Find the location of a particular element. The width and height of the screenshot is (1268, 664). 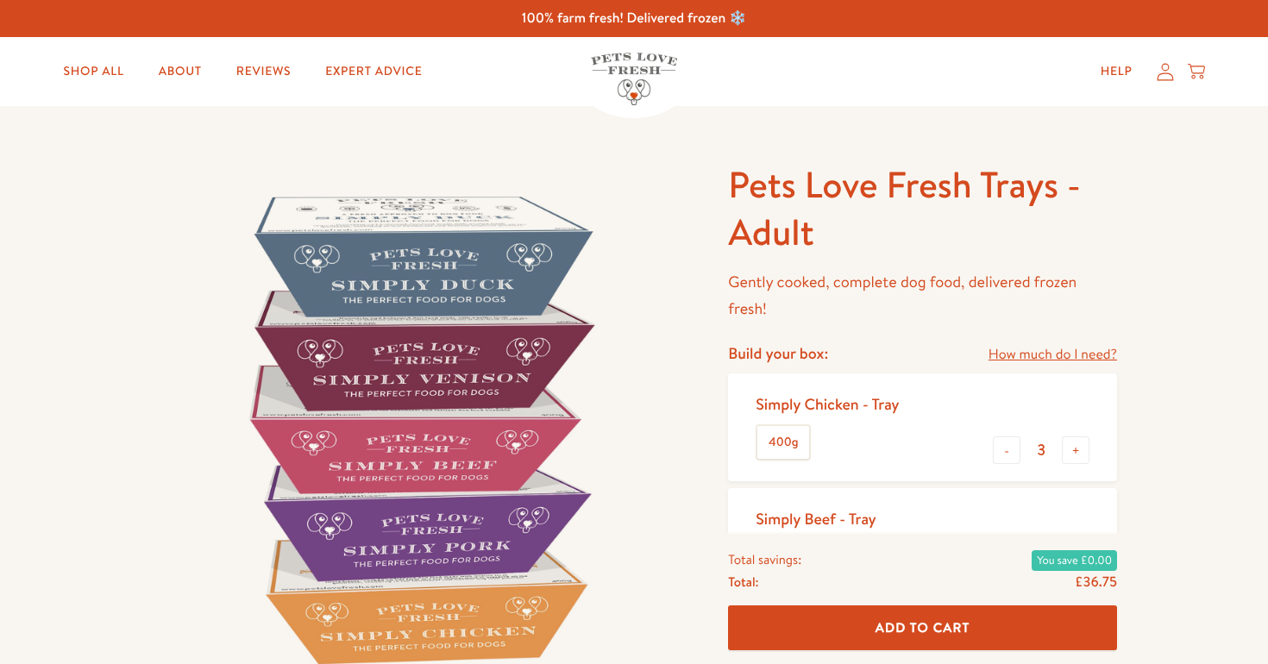

a: How much do I need? is located at coordinates (1053, 355).